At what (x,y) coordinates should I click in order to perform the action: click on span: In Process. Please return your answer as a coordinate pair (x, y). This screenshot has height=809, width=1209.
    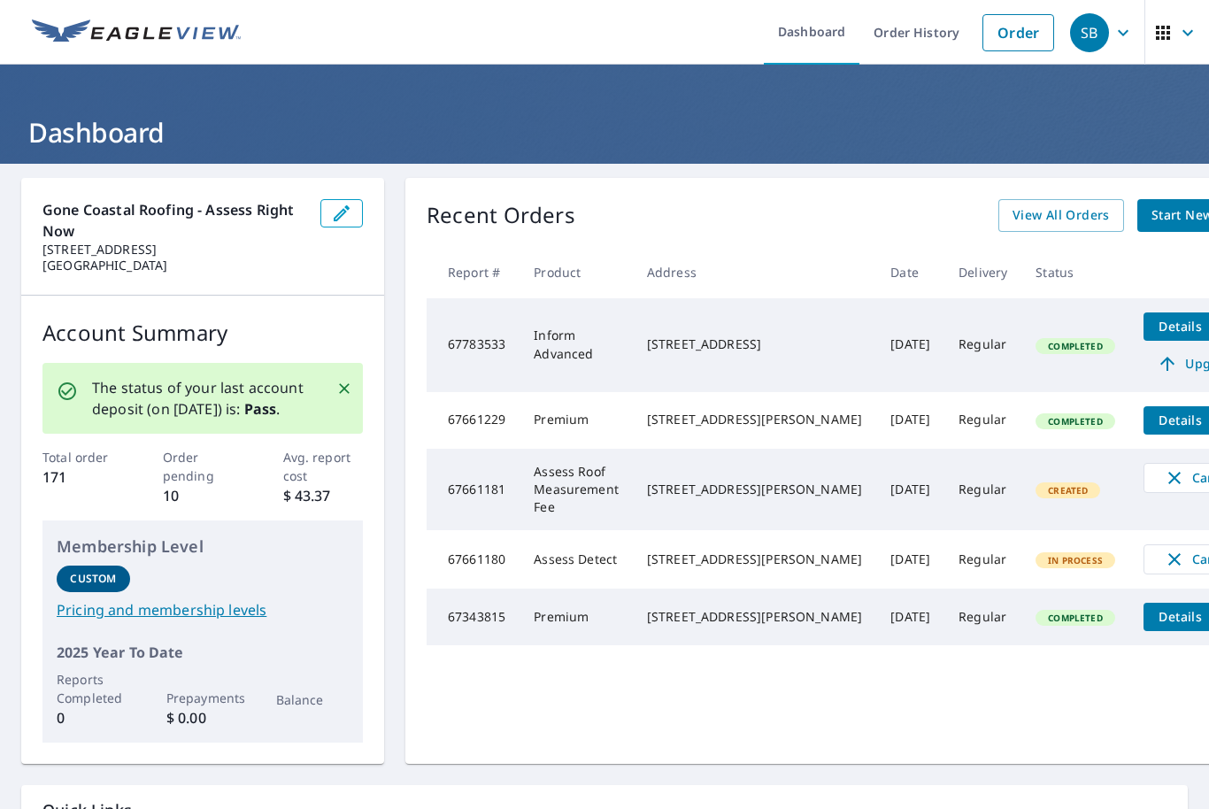
    Looking at the image, I should click on (1075, 560).